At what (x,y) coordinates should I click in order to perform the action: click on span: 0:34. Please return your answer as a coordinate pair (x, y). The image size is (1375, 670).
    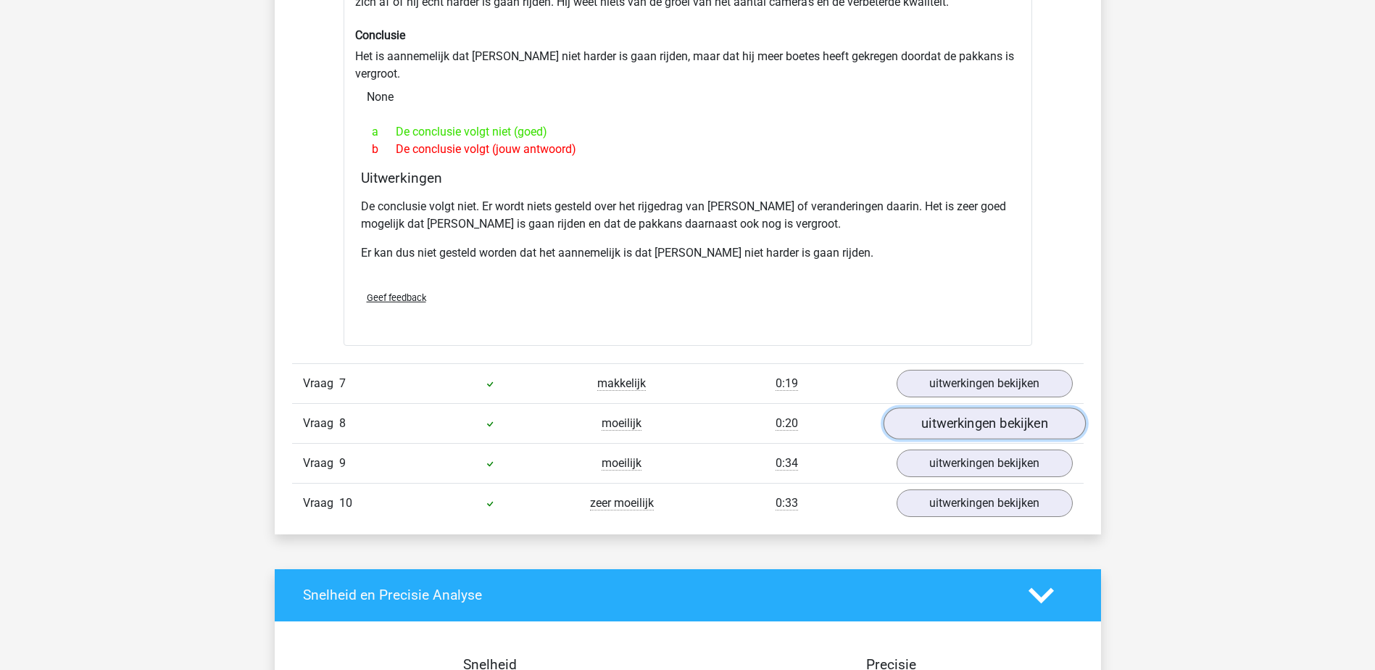
    Looking at the image, I should click on (787, 463).